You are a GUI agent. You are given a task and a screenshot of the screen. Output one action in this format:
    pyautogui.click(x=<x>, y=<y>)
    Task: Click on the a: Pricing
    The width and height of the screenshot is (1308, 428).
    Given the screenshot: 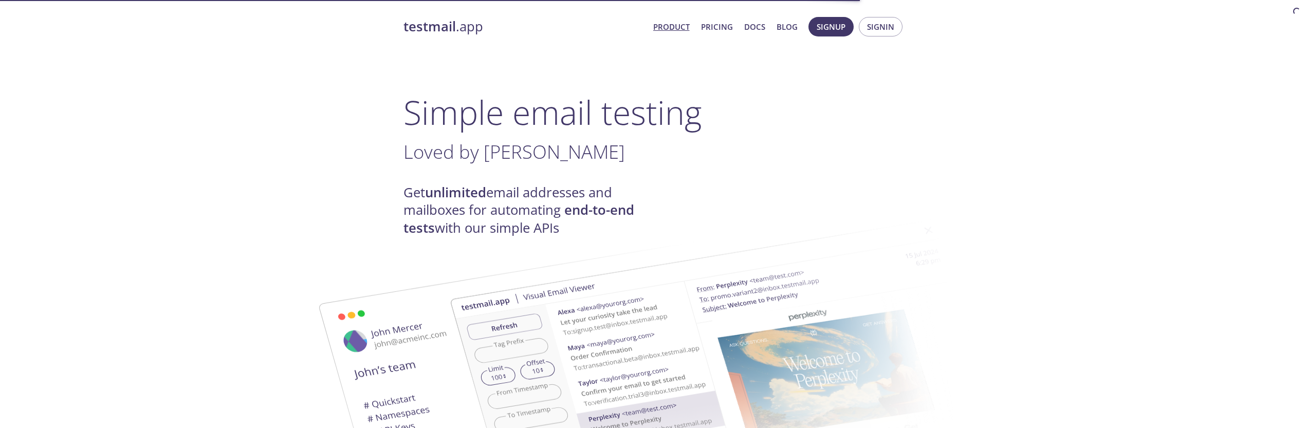 What is the action you would take?
    pyautogui.click(x=717, y=27)
    